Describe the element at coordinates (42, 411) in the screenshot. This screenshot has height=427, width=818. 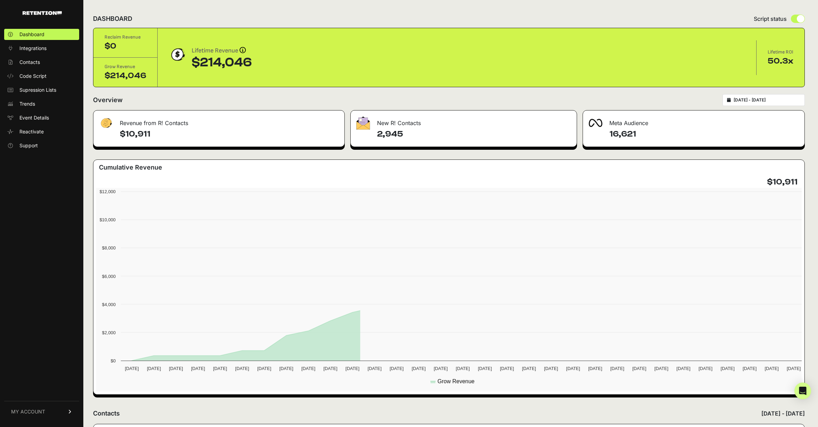
I see `a: MY ACCOUNT` at that location.